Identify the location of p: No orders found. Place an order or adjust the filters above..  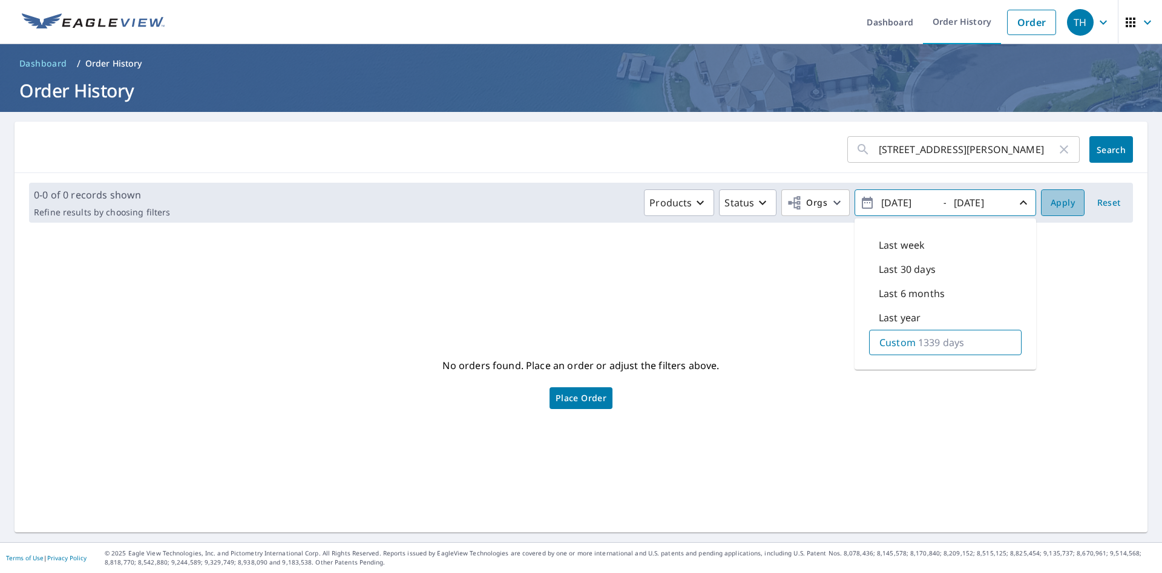
(581, 366).